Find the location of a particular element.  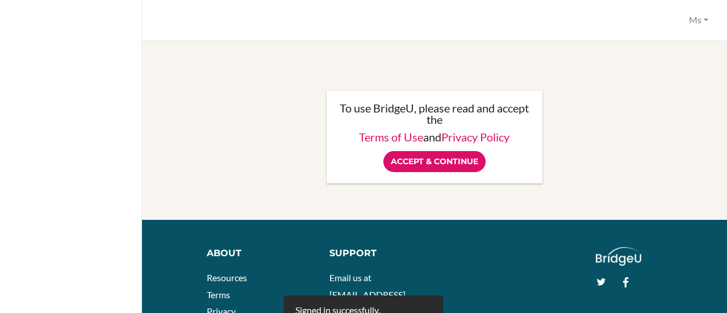

input: Accept & Continue is located at coordinates (434, 161).